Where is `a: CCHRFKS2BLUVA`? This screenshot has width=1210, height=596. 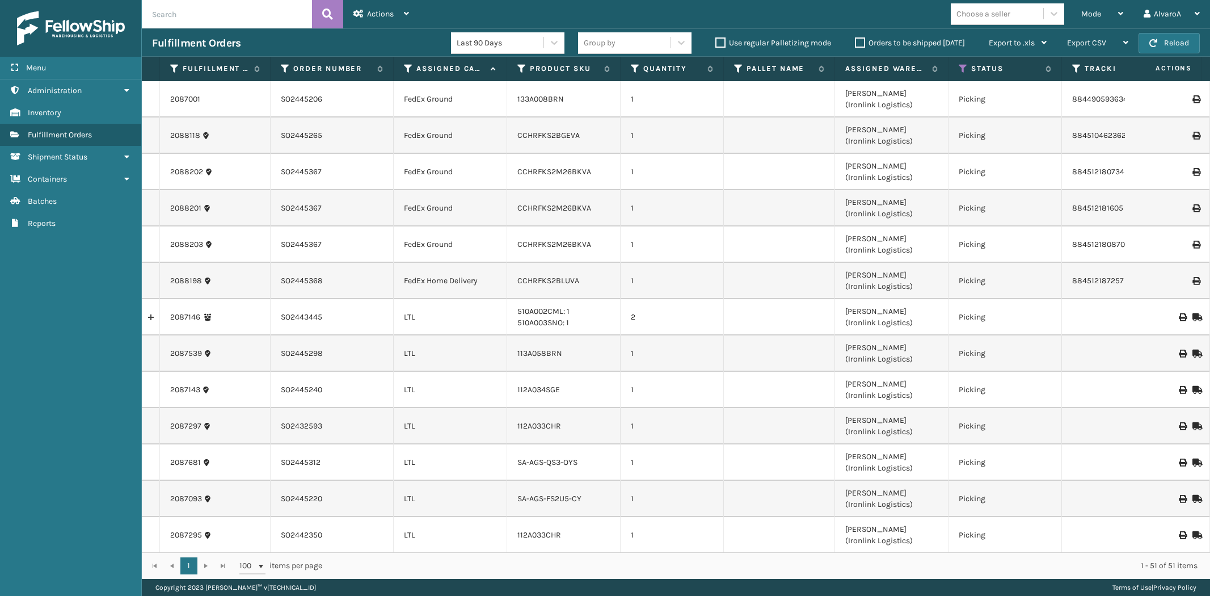 a: CCHRFKS2BLUVA is located at coordinates (548, 280).